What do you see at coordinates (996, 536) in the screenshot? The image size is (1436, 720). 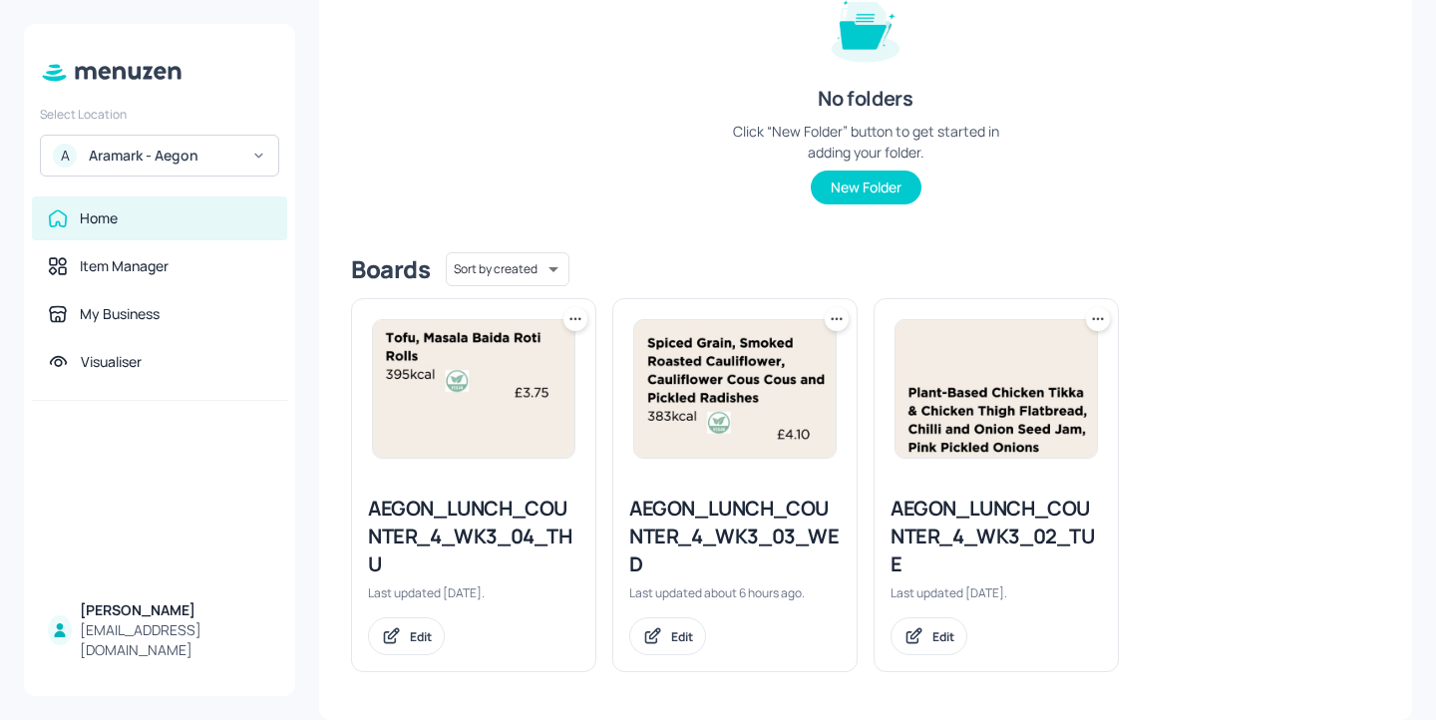 I see `div: AEGON_LUNCH_COUNTER_4_WK3_02_TUE` at bounding box center [996, 536].